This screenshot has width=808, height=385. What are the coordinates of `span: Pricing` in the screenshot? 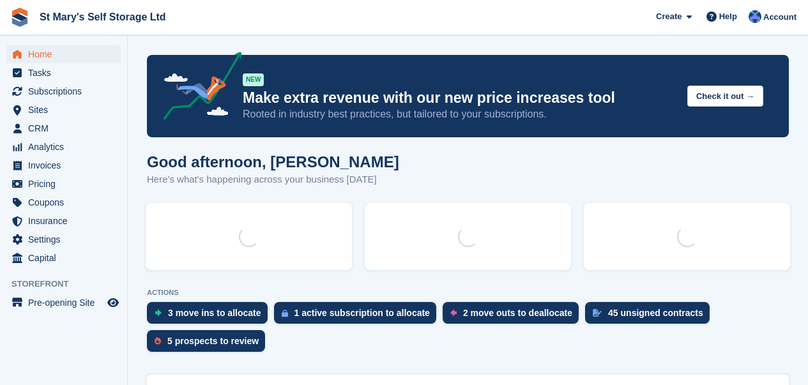 It's located at (66, 184).